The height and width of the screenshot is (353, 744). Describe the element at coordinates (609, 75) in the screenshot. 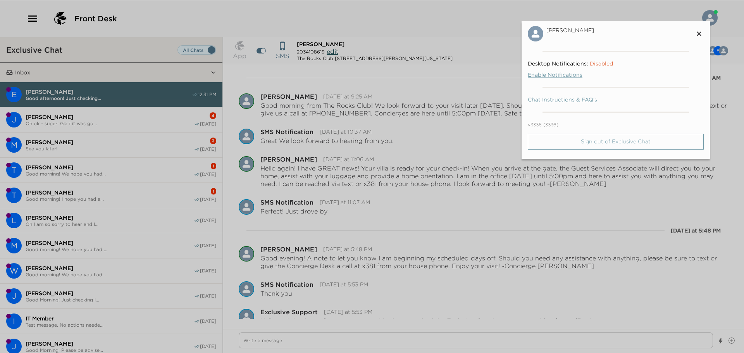

I see `a: Enable Notifications` at that location.